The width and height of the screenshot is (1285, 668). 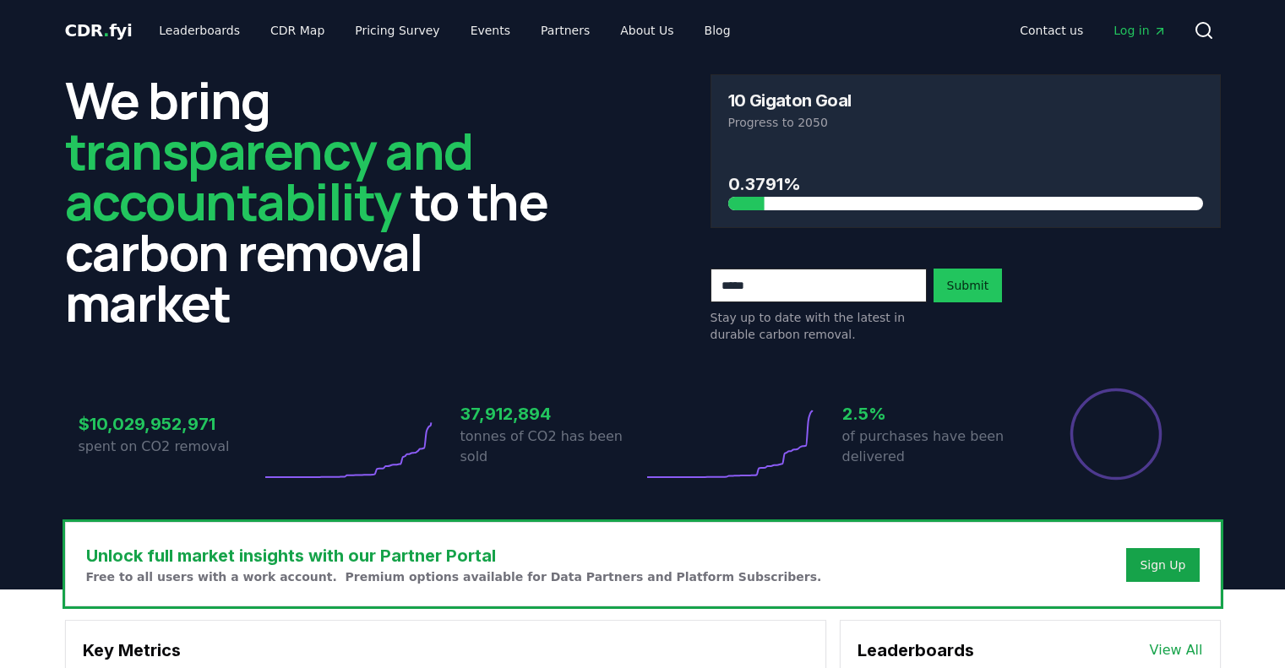 I want to click on a: Blog, so click(x=717, y=30).